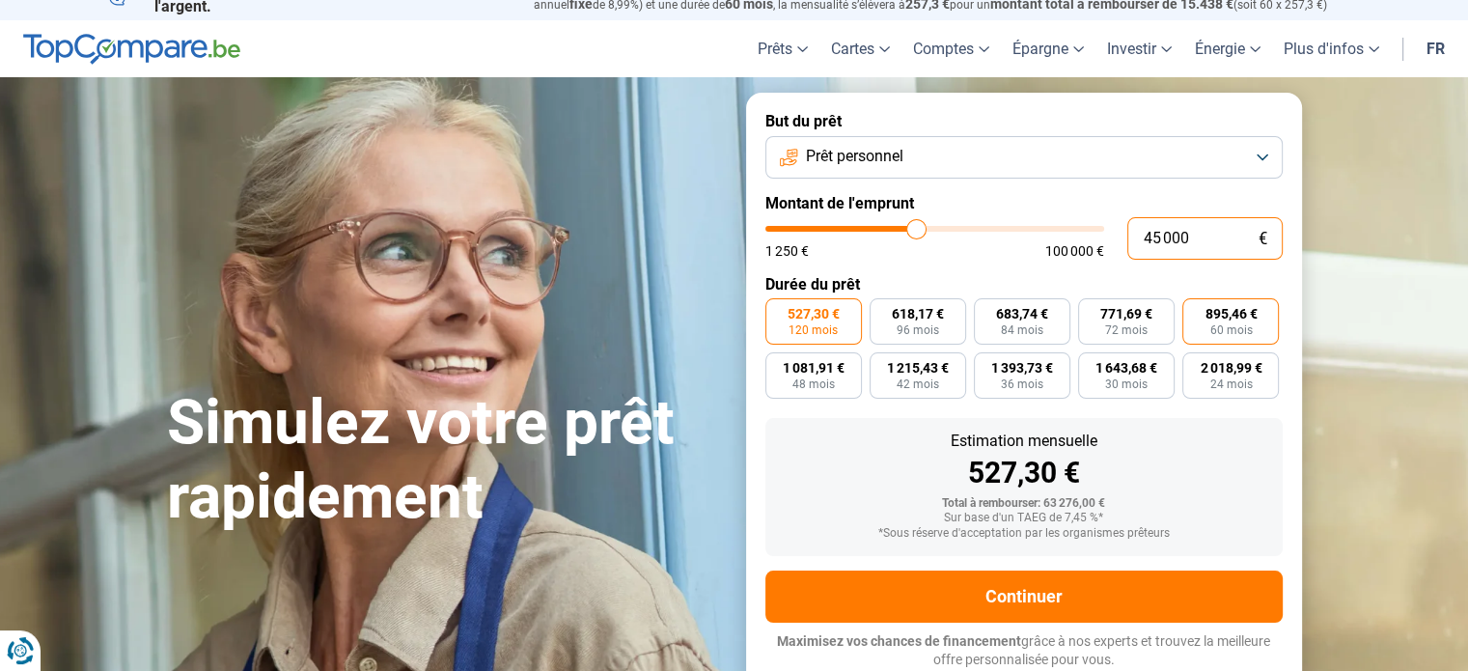 The image size is (1468, 671). What do you see at coordinates (860, 48) in the screenshot?
I see `a: Cartes` at bounding box center [860, 48].